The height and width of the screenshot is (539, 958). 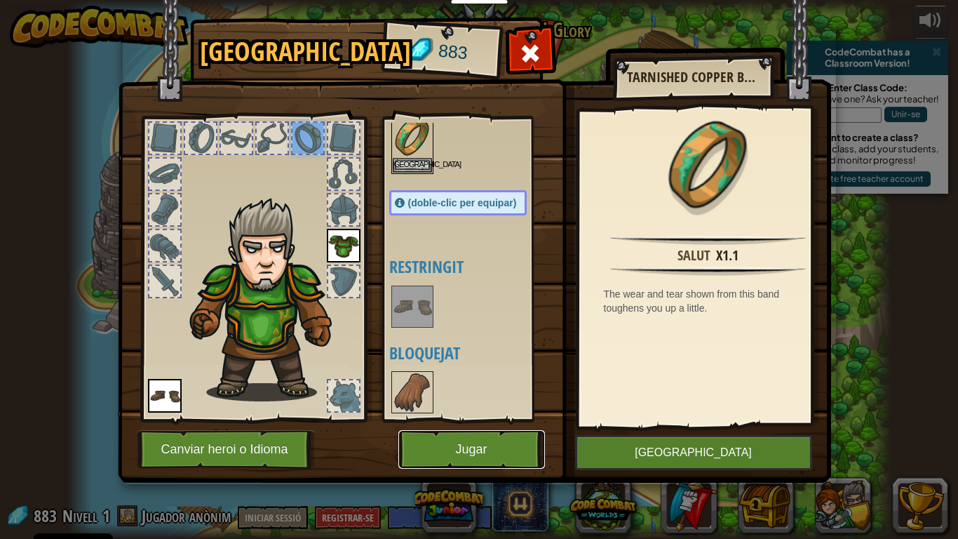 What do you see at coordinates (712, 301) in the screenshot?
I see `div: The wear and tear shown from this band toughens you up a little.` at bounding box center [712, 301].